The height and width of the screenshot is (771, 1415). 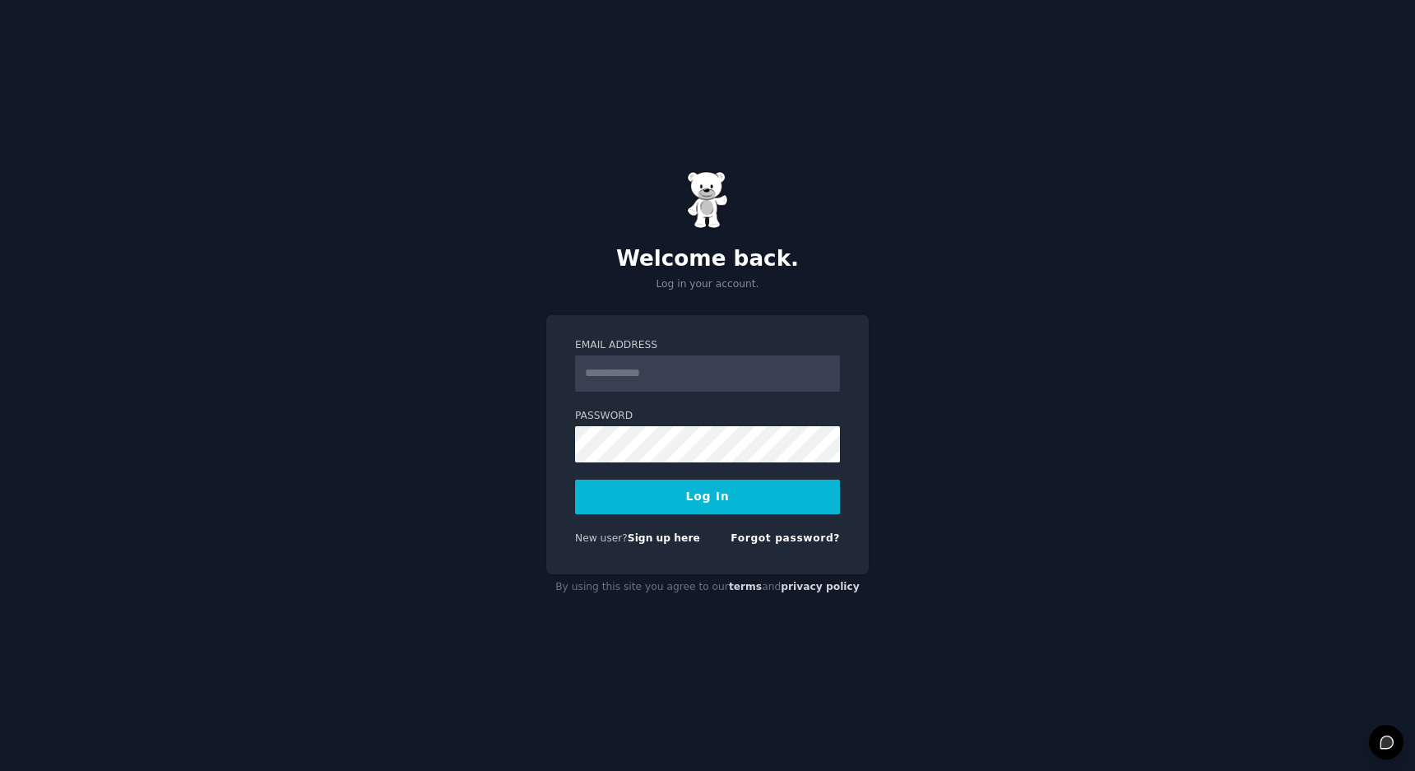 What do you see at coordinates (820, 587) in the screenshot?
I see `a: privacy policy` at bounding box center [820, 587].